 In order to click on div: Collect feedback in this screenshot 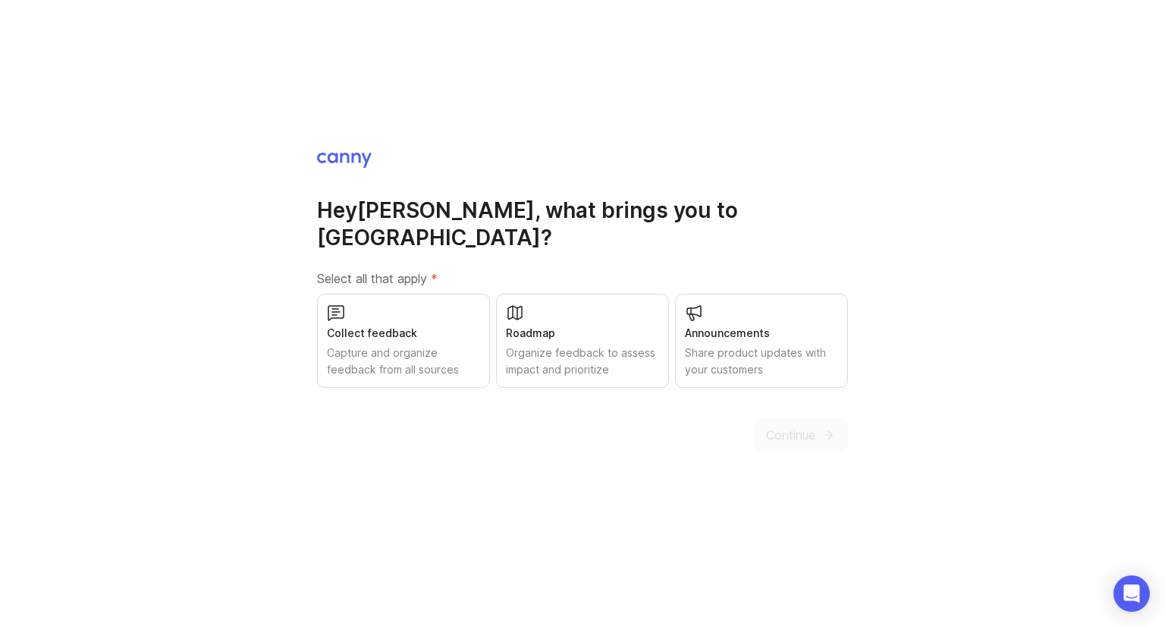, I will do `click(404, 333)`.